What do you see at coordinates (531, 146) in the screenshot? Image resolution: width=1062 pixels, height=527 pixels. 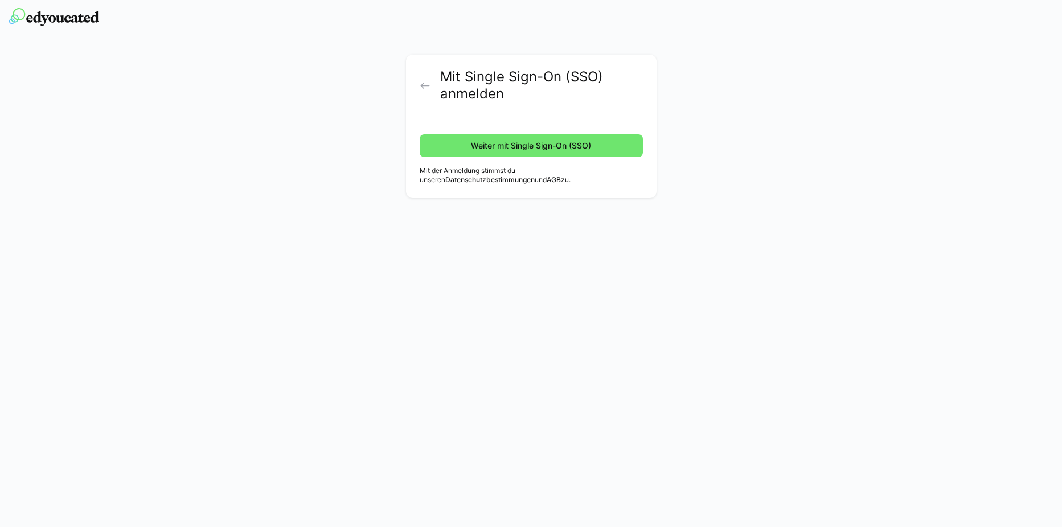 I see `span: Weiter mit Single Sign-On (SSO)` at bounding box center [531, 146].